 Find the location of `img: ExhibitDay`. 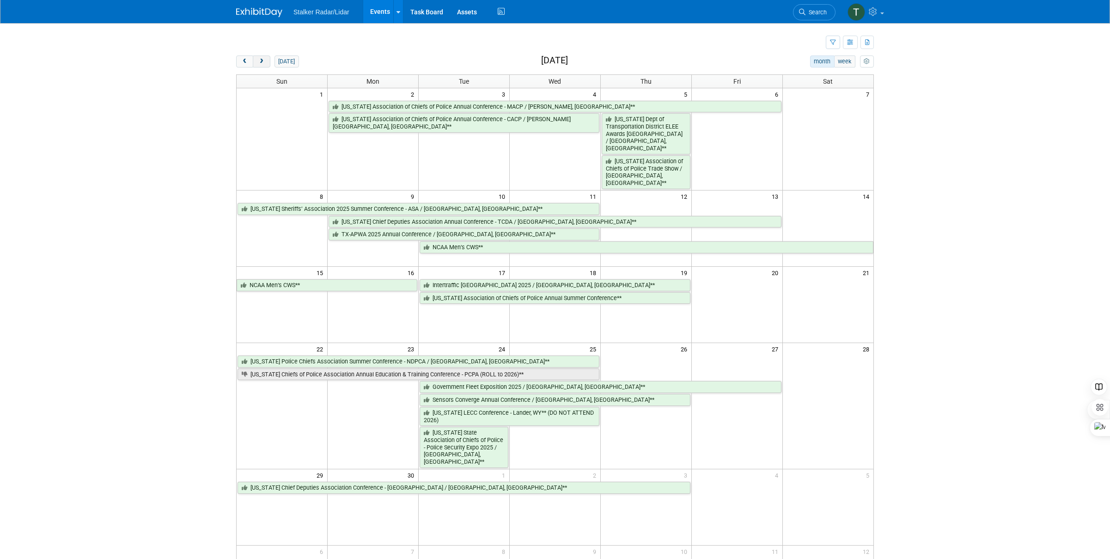

img: ExhibitDay is located at coordinates (259, 12).